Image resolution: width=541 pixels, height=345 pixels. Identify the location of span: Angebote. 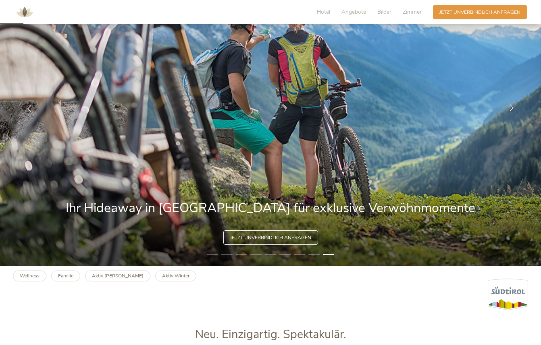
(353, 12).